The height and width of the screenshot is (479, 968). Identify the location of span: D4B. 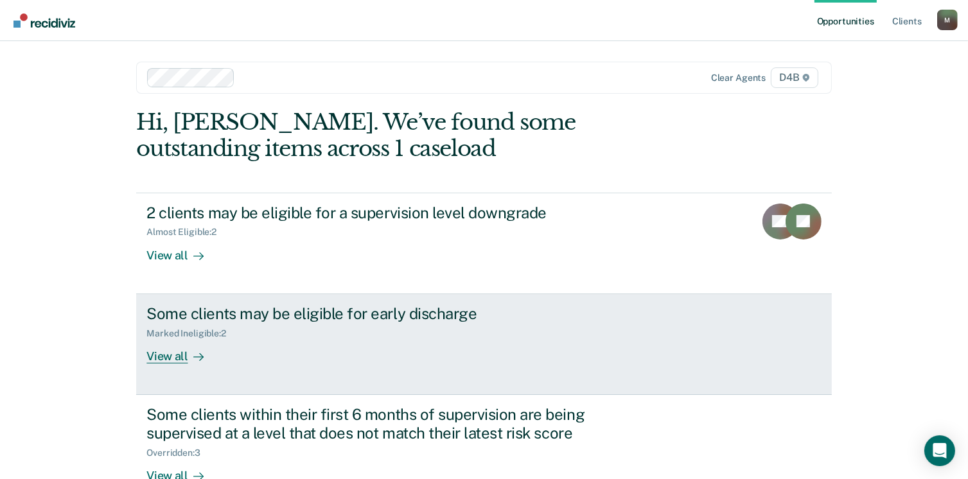
(794, 78).